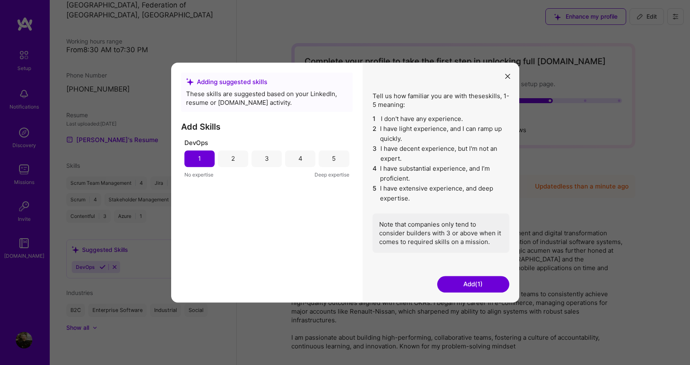 The width and height of the screenshot is (690, 365). Describe the element at coordinates (332, 175) in the screenshot. I see `span: Deep expertise` at that location.